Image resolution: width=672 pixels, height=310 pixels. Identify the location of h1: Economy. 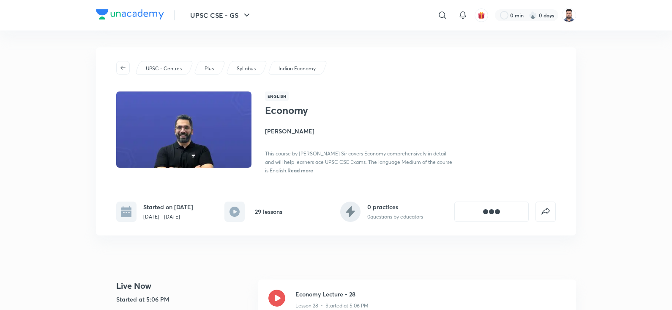
(334, 110).